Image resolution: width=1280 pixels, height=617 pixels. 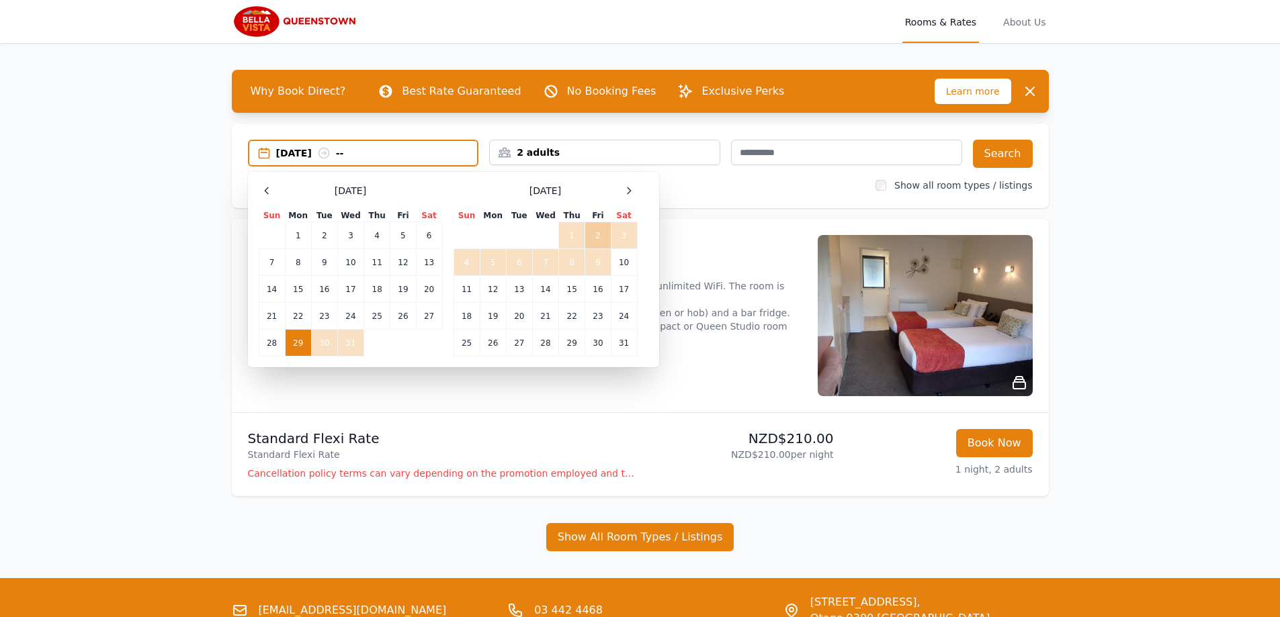 I want to click on button: Search, so click(x=1002, y=154).